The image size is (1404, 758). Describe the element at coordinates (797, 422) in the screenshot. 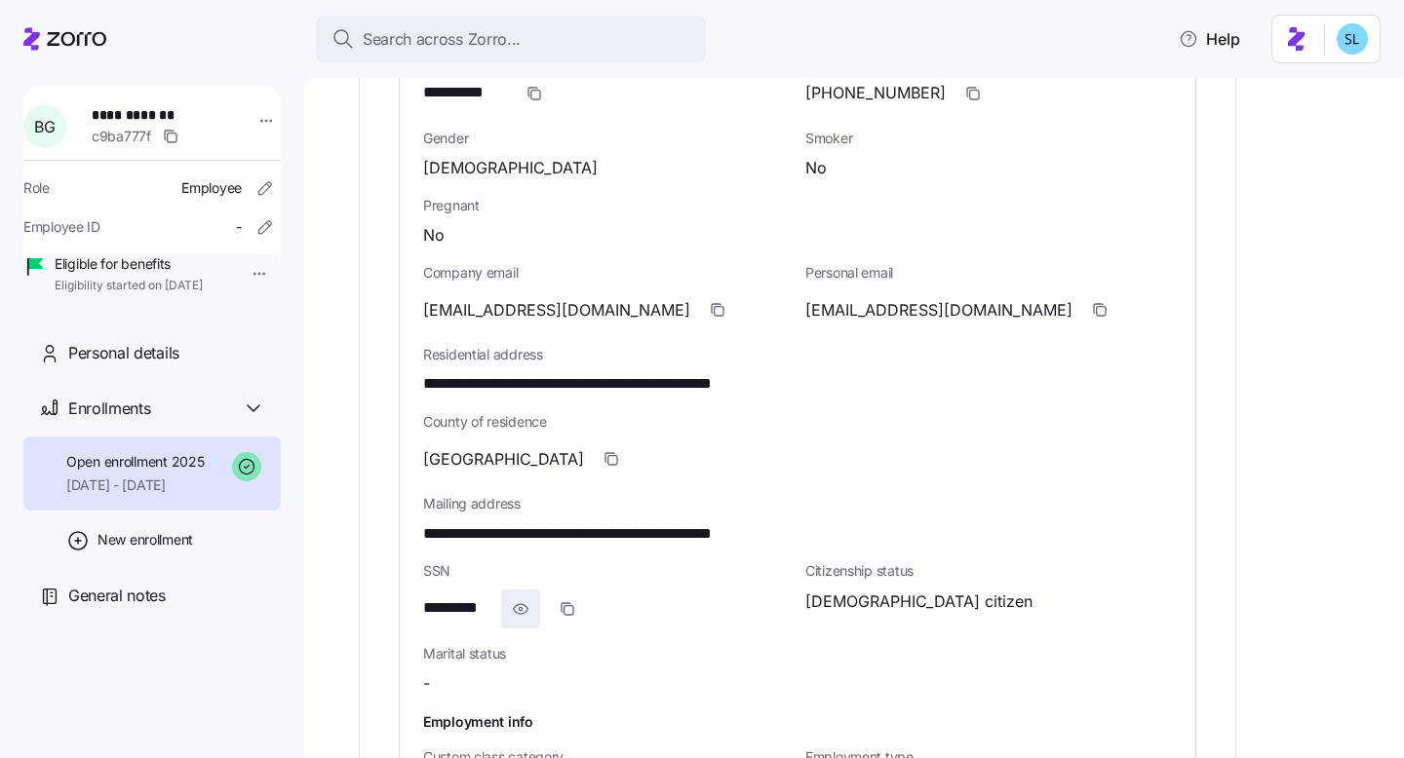

I see `span: County of residence` at that location.